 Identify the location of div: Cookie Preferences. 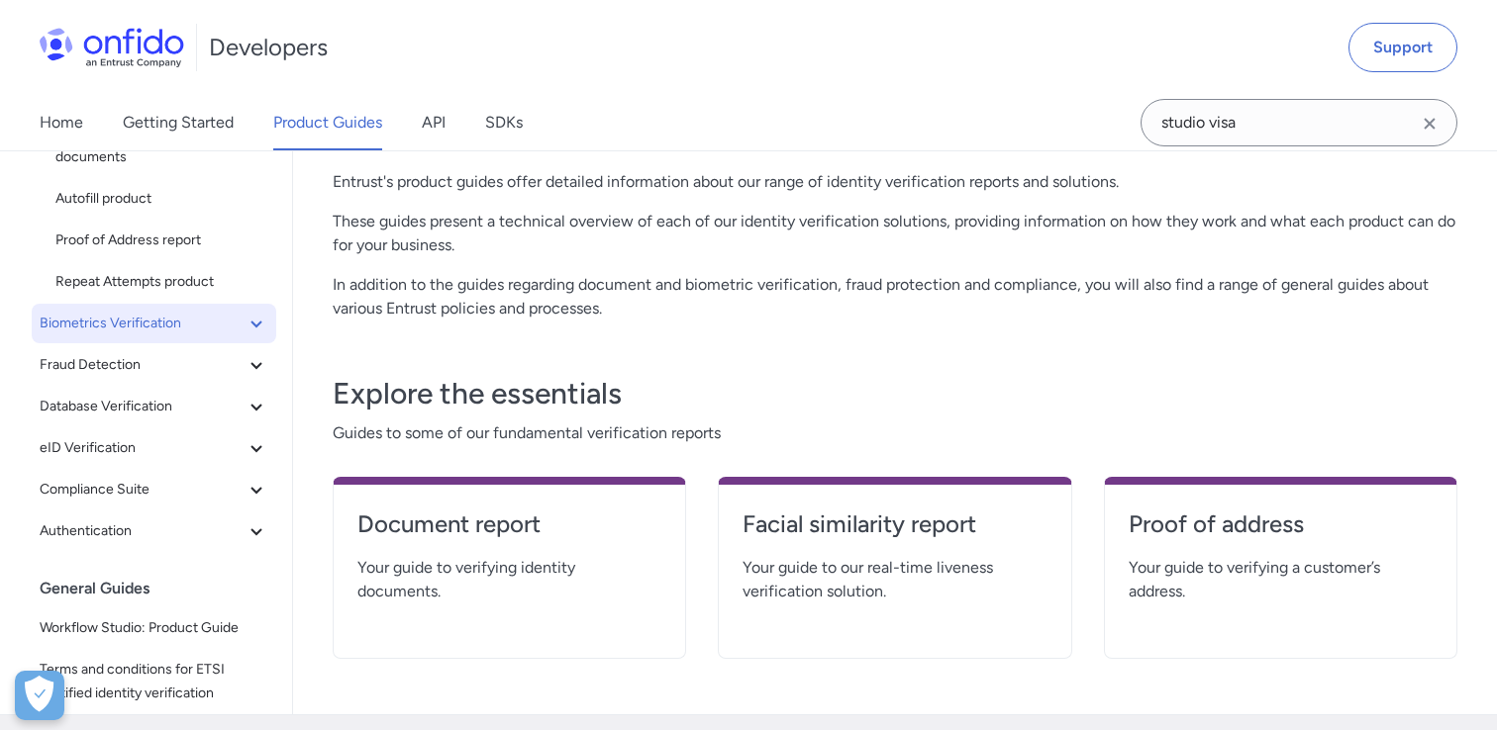
(40, 696).